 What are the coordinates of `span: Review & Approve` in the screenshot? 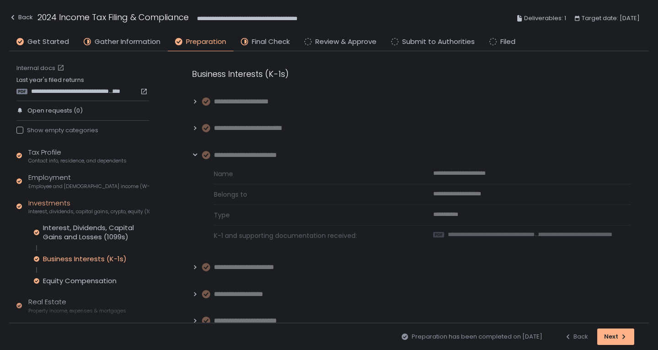 It's located at (346, 42).